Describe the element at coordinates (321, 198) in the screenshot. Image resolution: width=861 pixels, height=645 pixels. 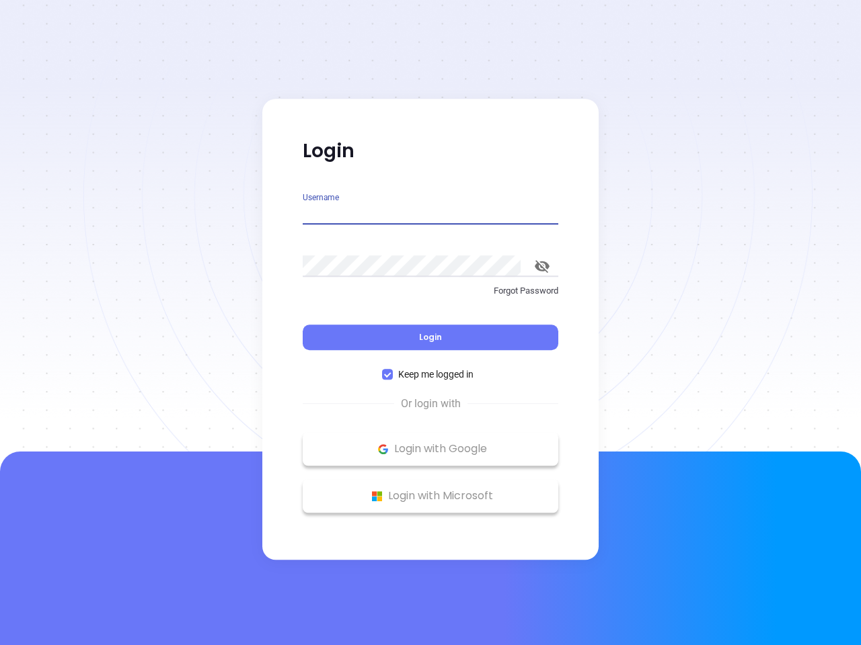
I see `label: Username` at that location.